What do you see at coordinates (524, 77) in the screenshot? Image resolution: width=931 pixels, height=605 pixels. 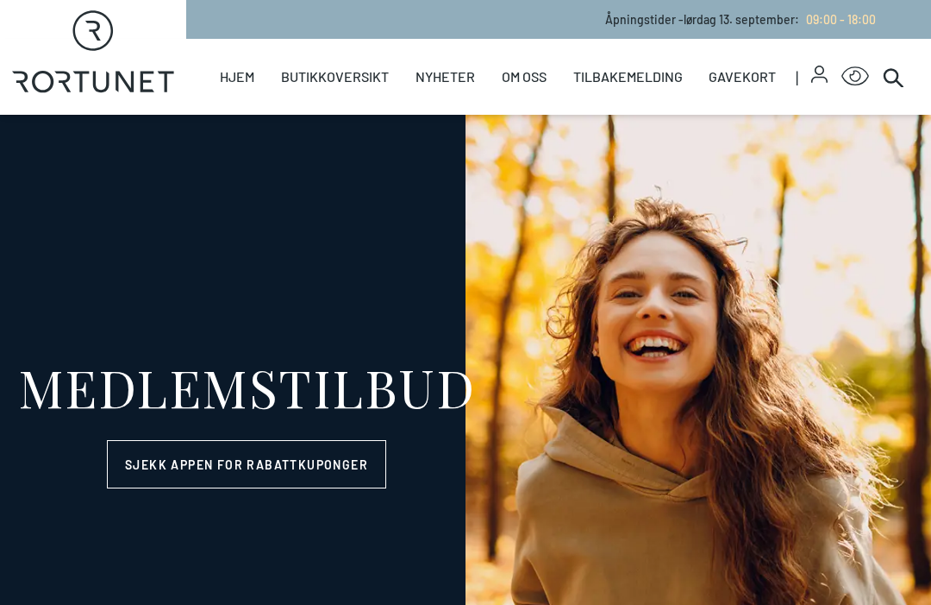 I see `a: Om oss` at bounding box center [524, 77].